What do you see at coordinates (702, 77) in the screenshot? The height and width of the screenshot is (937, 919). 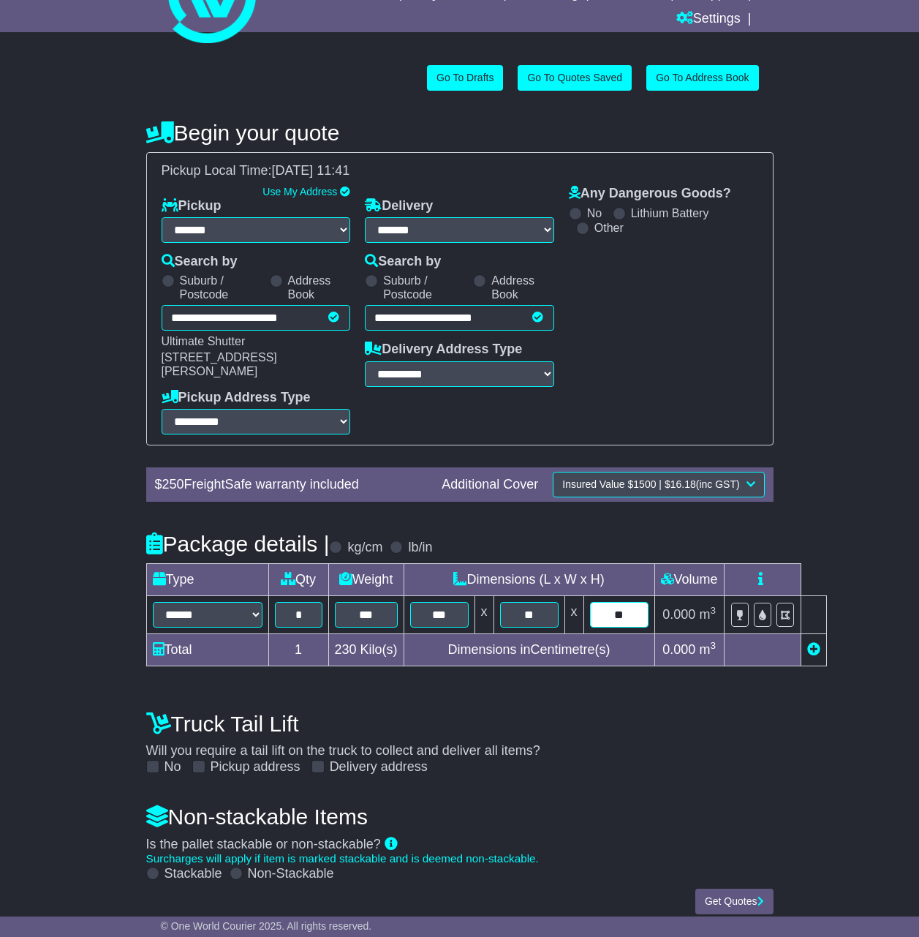 I see `a: Go To Address Book` at bounding box center [702, 77].